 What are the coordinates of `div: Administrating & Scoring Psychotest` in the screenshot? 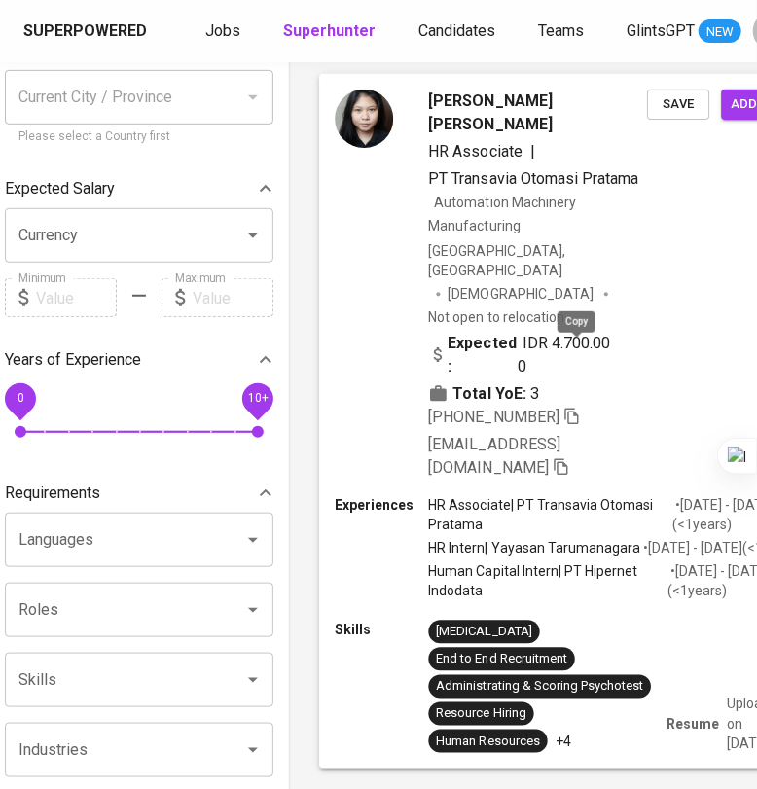 It's located at (540, 686).